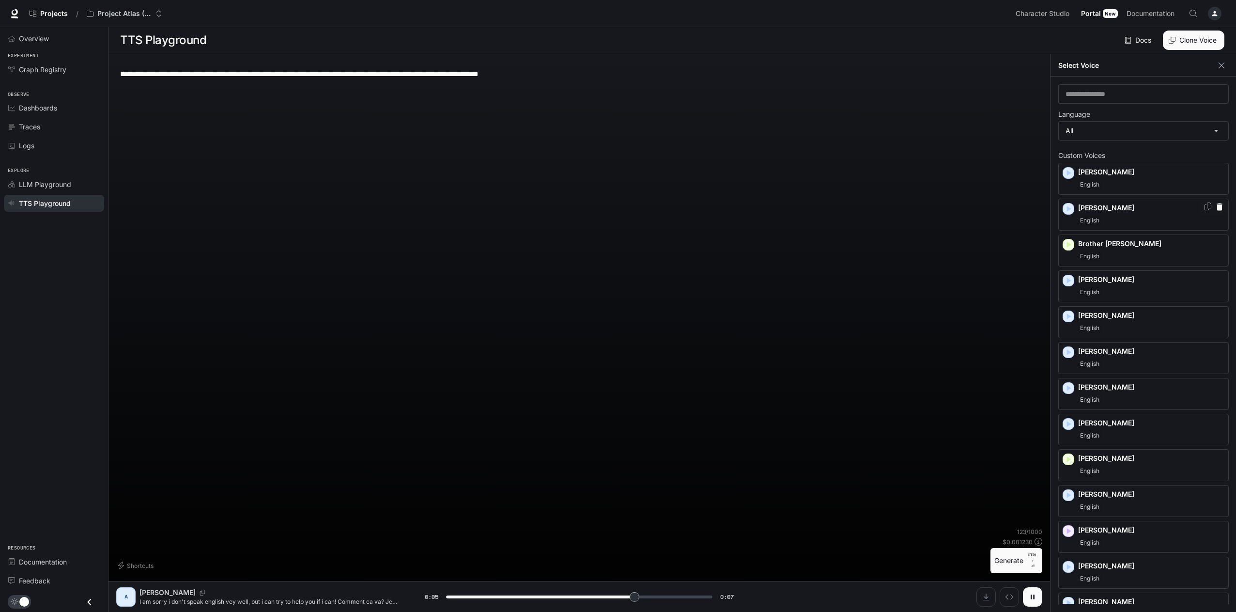 The image size is (1236, 612). What do you see at coordinates (1017, 541) in the screenshot?
I see `p: $ 0.001230` at bounding box center [1017, 541].